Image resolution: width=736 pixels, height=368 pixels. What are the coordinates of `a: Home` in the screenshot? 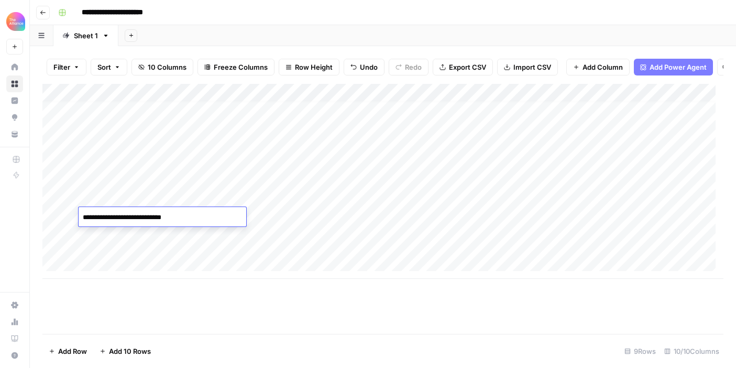 It's located at (15, 67).